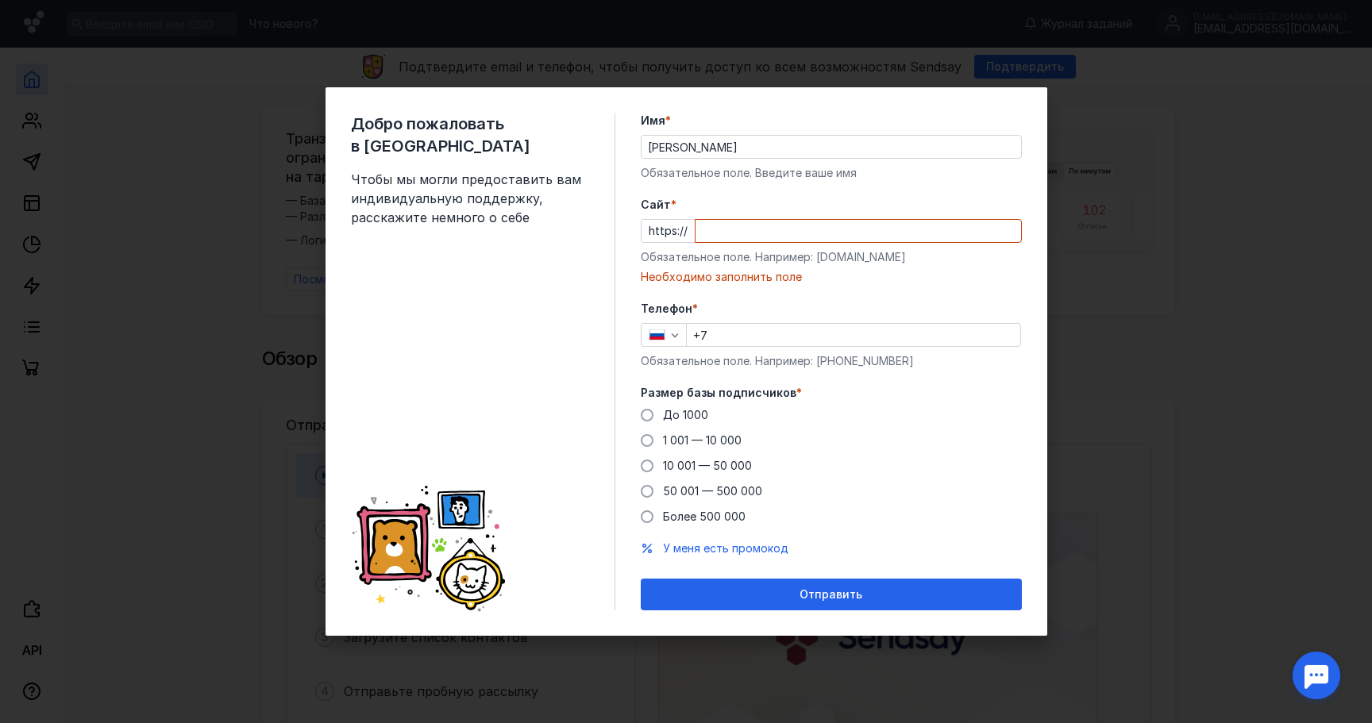 The image size is (1372, 723). Describe the element at coordinates (831, 595) in the screenshot. I see `span: Отправить` at that location.